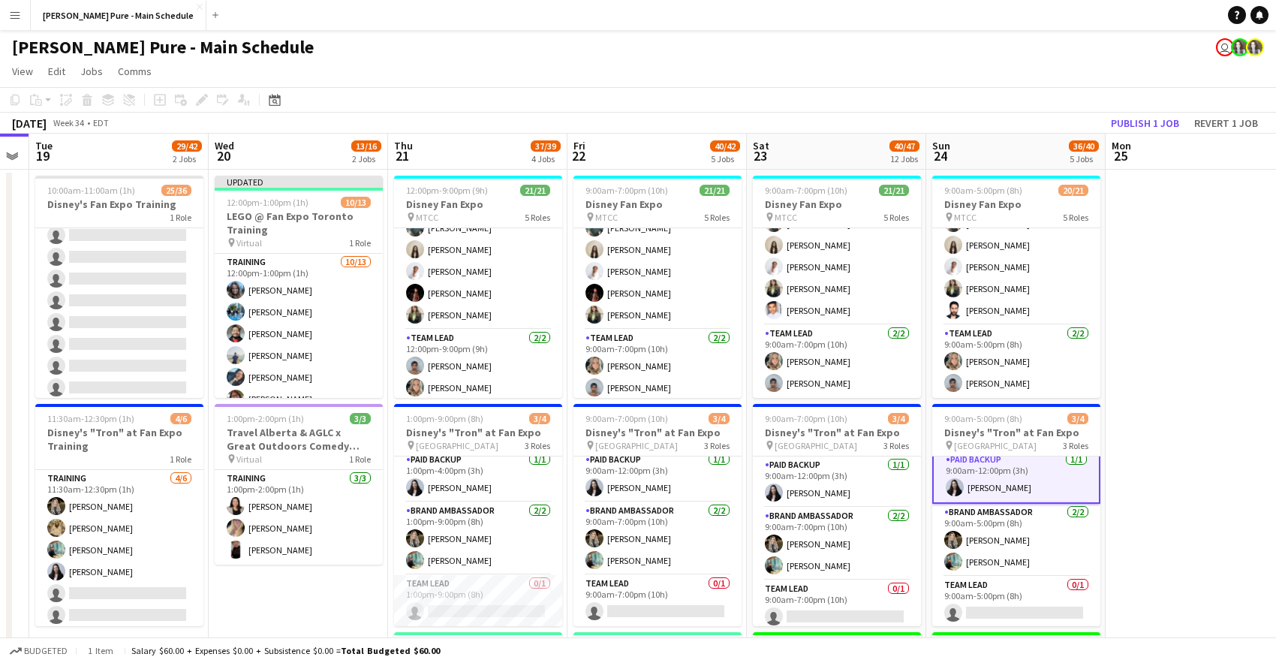 Image resolution: width=1276 pixels, height=663 pixels. What do you see at coordinates (447, 190) in the screenshot?
I see `span: 12:00pm-9:00pm (9h)` at bounding box center [447, 190].